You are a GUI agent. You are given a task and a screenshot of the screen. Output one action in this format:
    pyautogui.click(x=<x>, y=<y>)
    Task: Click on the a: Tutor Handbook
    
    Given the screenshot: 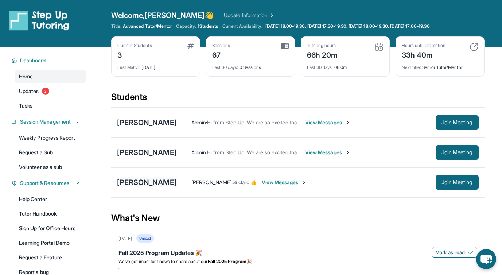 What is the action you would take?
    pyautogui.click(x=50, y=214)
    